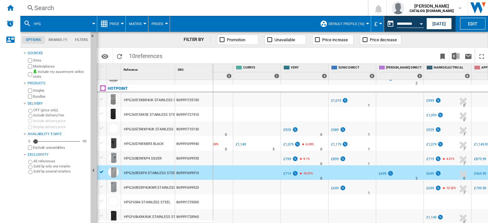 This screenshot has height=223, width=488. I want to click on input: Include Delivery Fee, so click(30, 116).